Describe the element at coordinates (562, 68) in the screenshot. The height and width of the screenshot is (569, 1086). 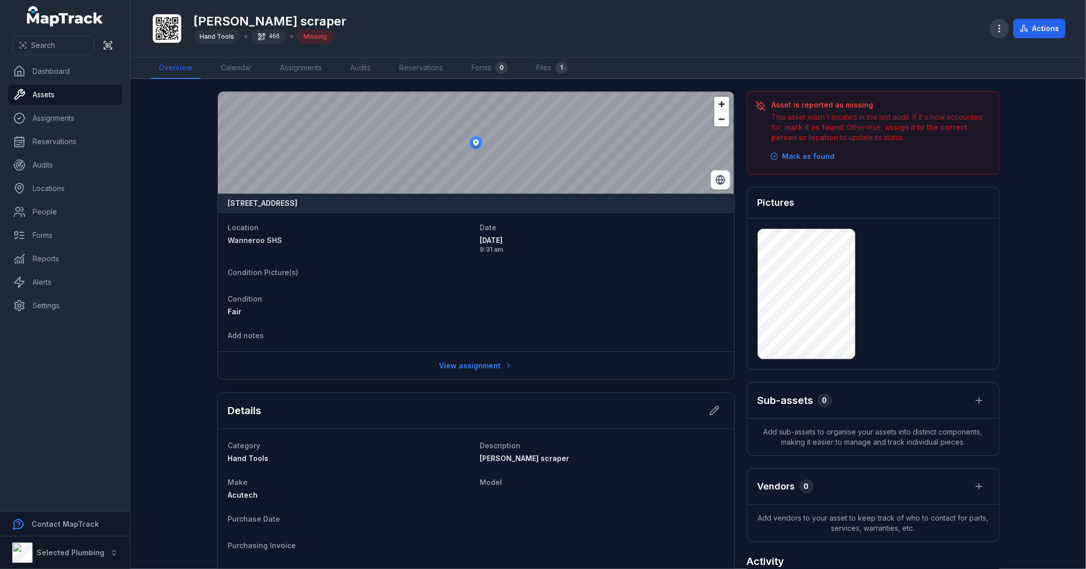
I see `div: 1` at that location.